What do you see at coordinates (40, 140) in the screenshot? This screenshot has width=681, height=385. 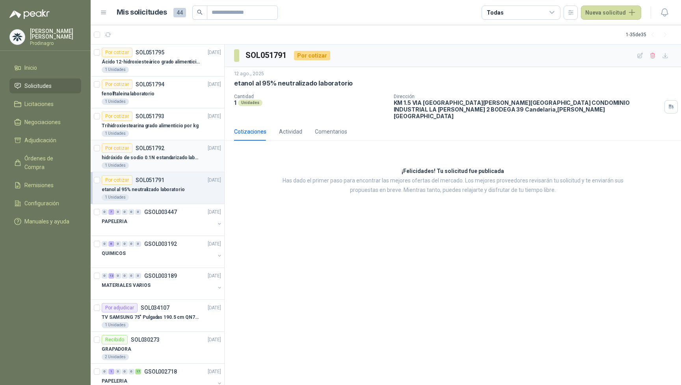 I see `span: Adjudicación` at bounding box center [40, 140].